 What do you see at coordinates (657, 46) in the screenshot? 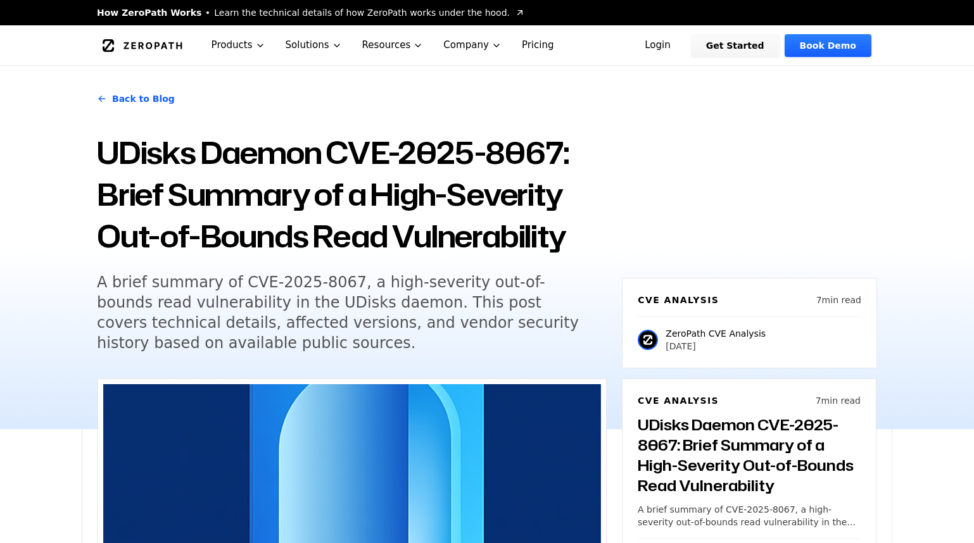
I see `a: Login` at bounding box center [657, 46].